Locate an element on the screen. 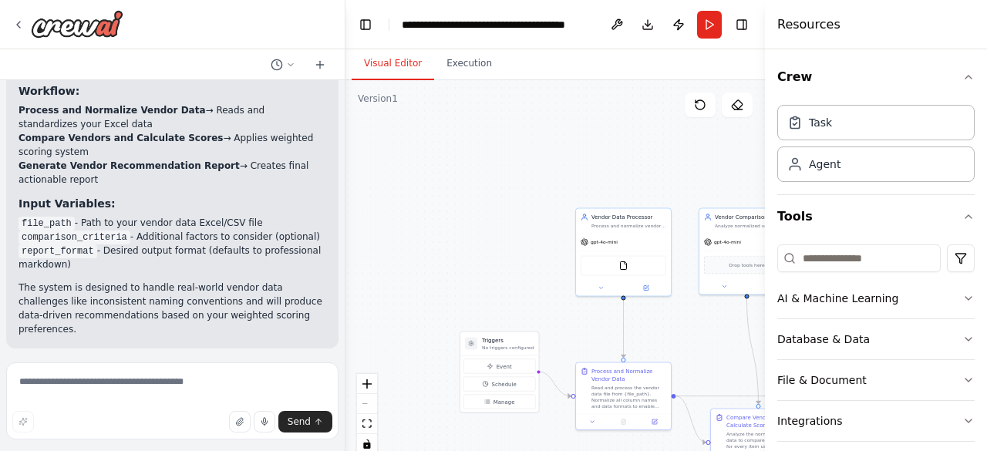 The height and width of the screenshot is (451, 987). div: TriggersNo triggers configuredEventScheduleManage is located at coordinates (499, 373).